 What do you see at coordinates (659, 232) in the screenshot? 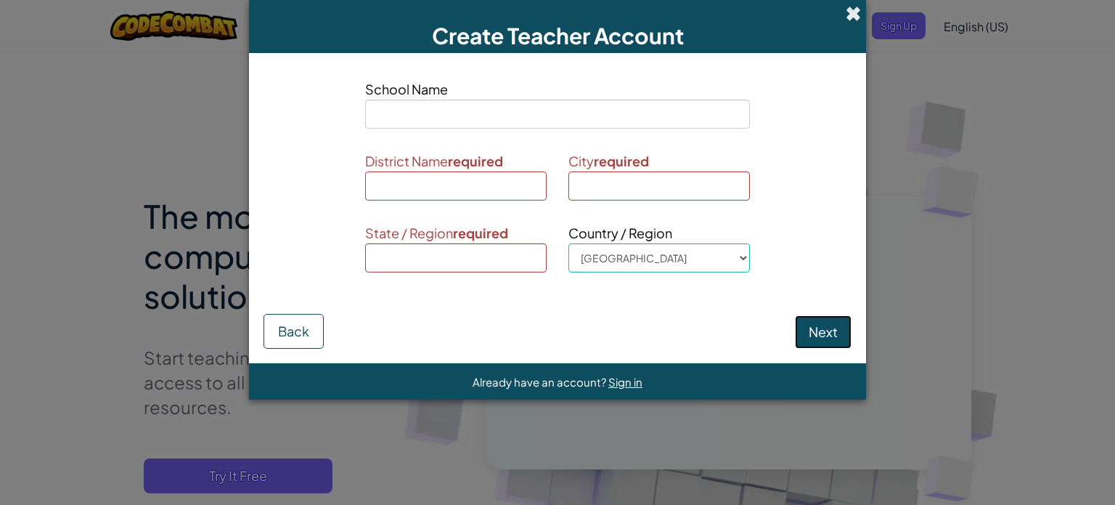
I see `span: Country / Region` at bounding box center [659, 232].